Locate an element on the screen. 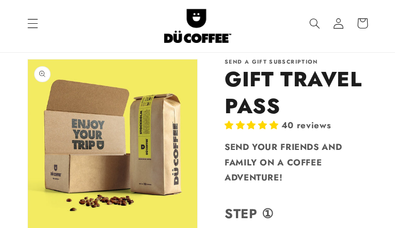  img: Let's Dü Coffee together! Coffee beans roasted in the style of world cities, coffee subscriptions... is located at coordinates (198, 23).